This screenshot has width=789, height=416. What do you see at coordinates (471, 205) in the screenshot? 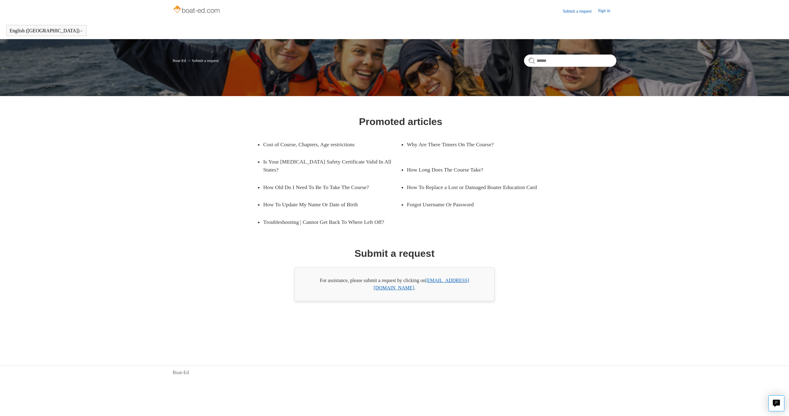
I see `a: Forgot Username Or Password` at bounding box center [471, 205].